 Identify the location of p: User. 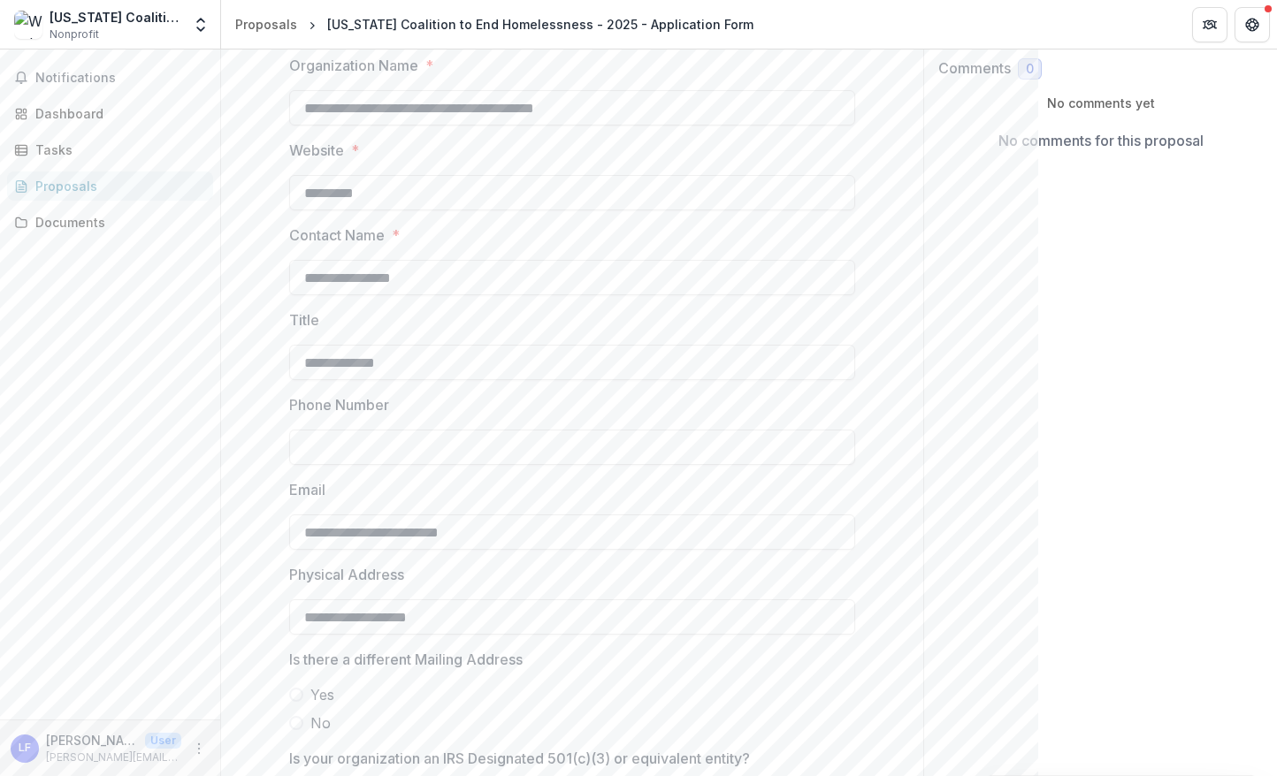
(163, 741).